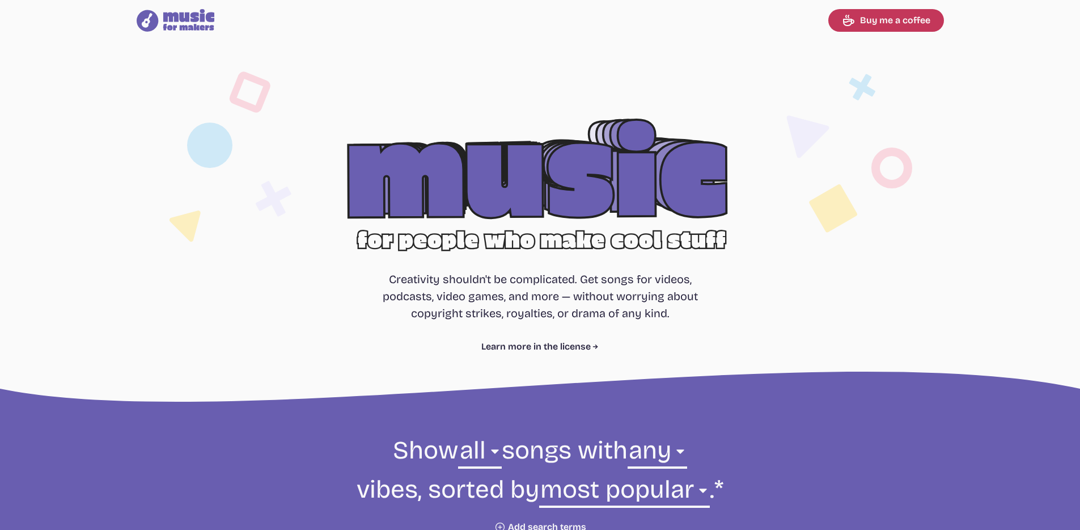 This screenshot has width=1080, height=530. Describe the element at coordinates (657, 453) in the screenshot. I see `select: vibe` at that location.